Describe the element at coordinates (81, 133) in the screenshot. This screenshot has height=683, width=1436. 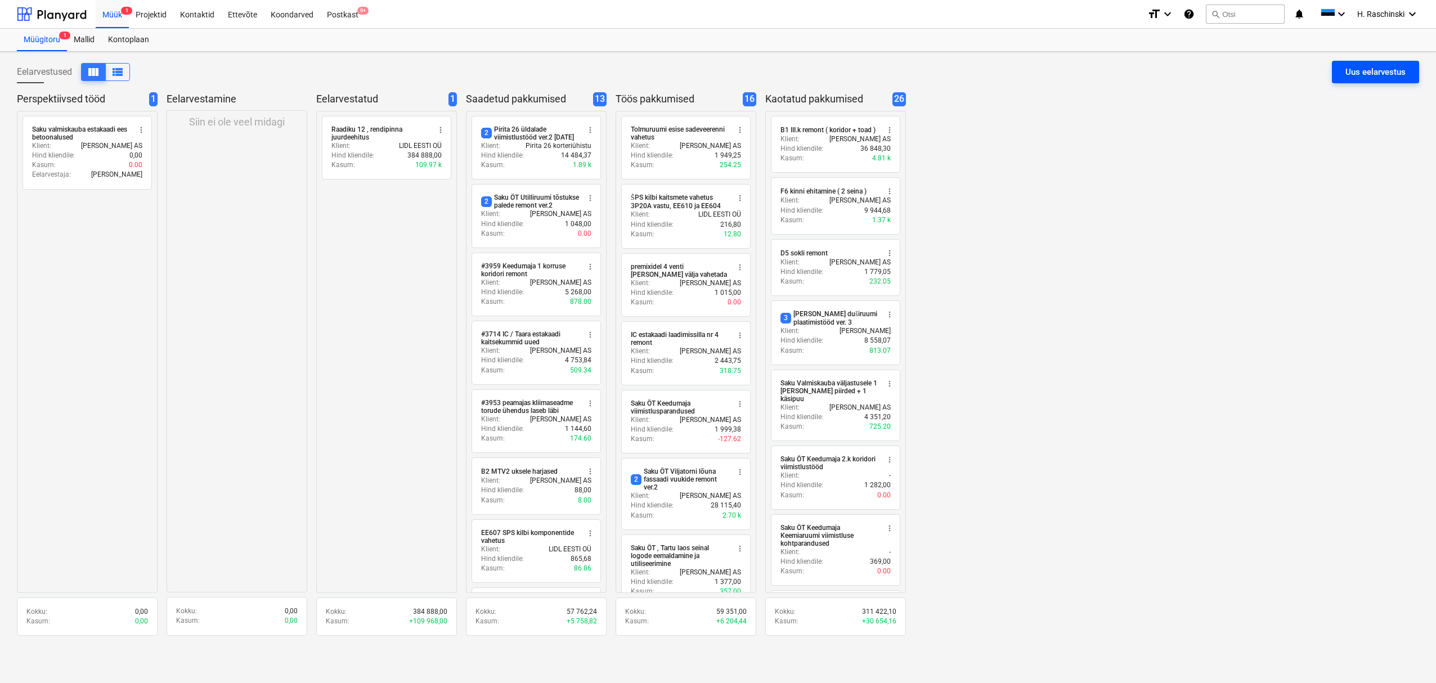
I see `div: Saku valmiskauba estakaadi ees betoonalused` at that location.